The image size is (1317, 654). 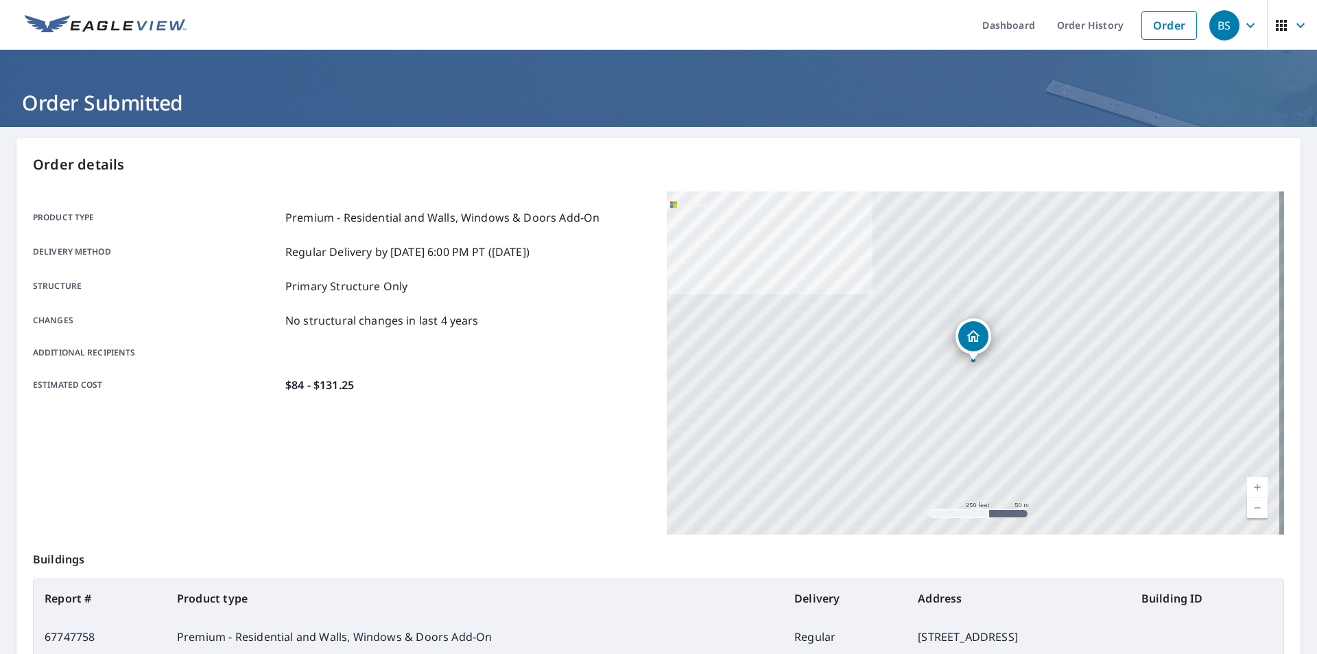 What do you see at coordinates (156, 252) in the screenshot?
I see `p: Delivery method` at bounding box center [156, 252].